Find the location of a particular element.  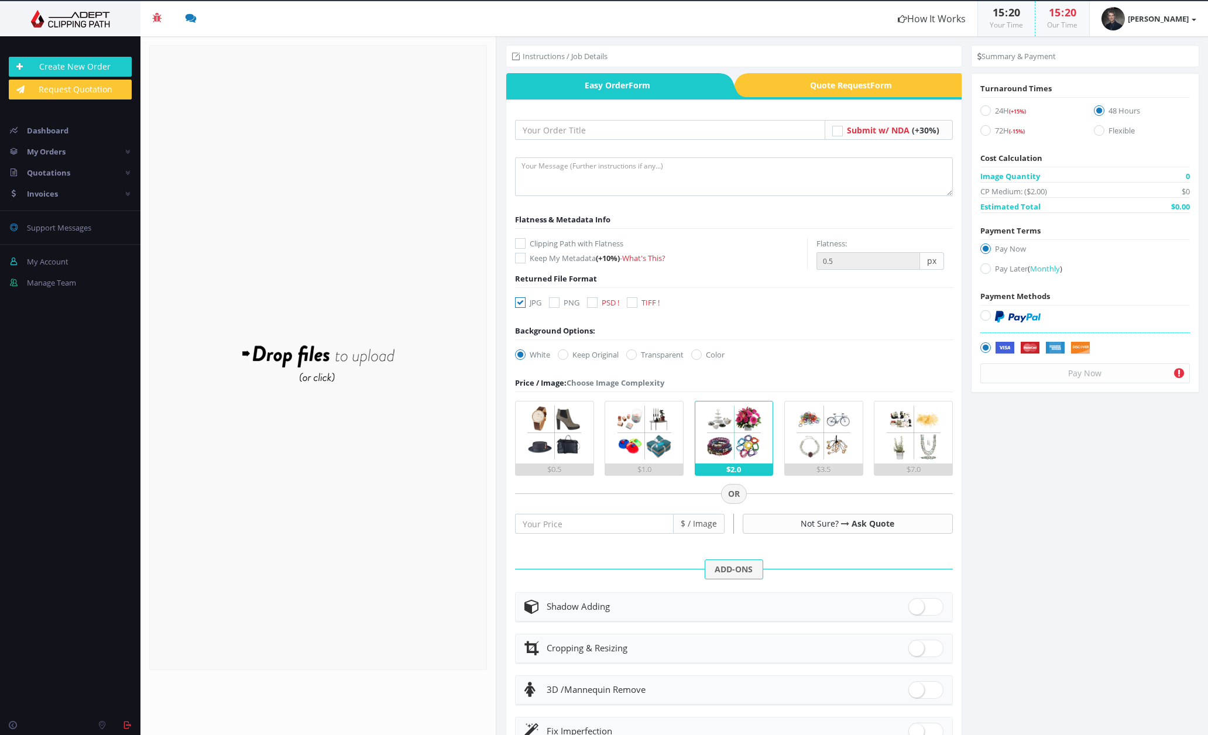

span: CP Medium: ($2.00) is located at coordinates (1013, 191).